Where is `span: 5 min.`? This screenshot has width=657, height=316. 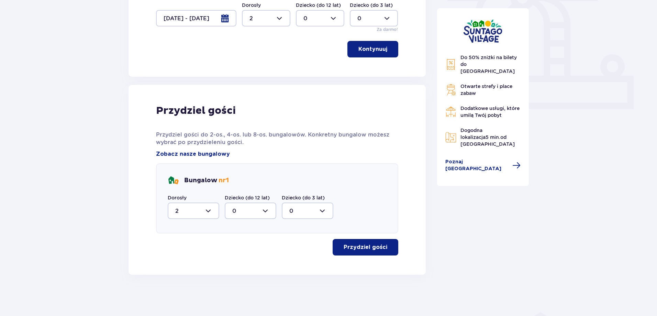 span: 5 min. is located at coordinates (492, 137).